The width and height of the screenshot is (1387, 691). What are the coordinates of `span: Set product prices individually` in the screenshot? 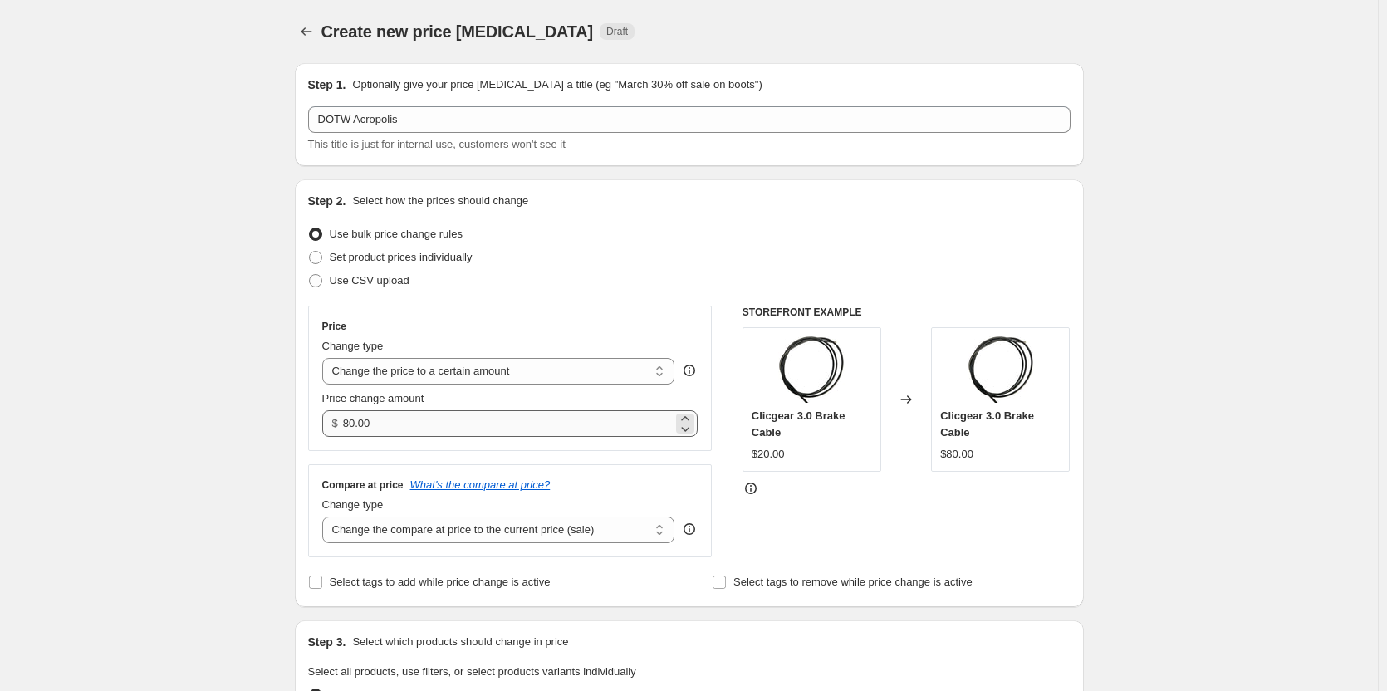 It's located at (401, 257).